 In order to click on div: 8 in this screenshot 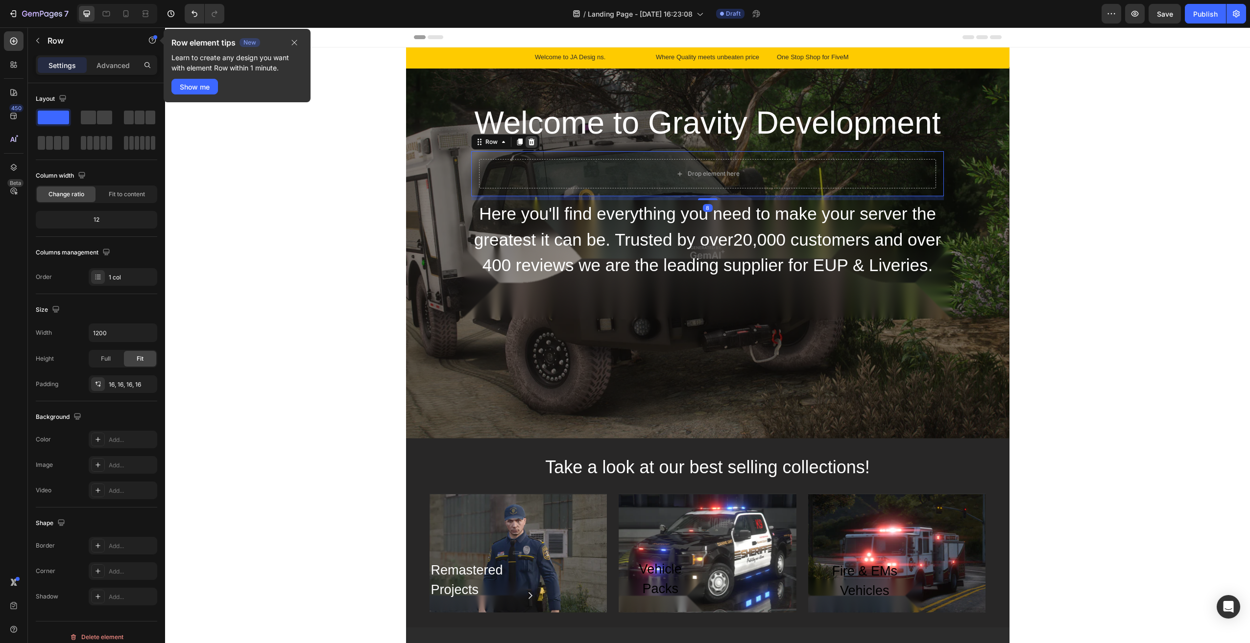, I will do `click(542, 181)`.